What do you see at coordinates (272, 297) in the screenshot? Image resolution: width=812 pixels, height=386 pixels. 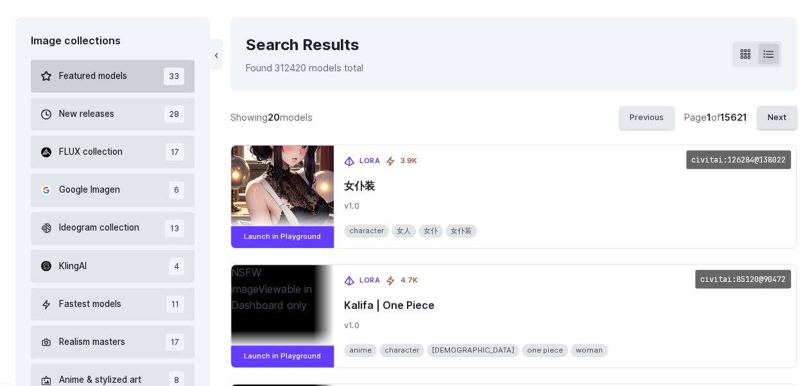 I see `span: Viewable in Dashboard only` at bounding box center [272, 297].